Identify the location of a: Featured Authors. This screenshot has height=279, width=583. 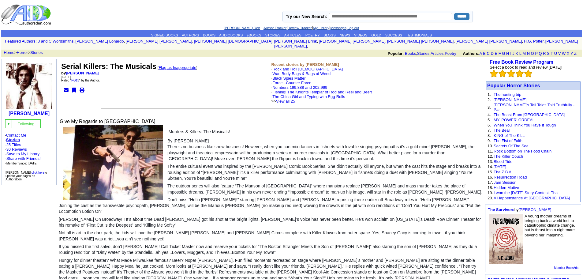
(20, 41).